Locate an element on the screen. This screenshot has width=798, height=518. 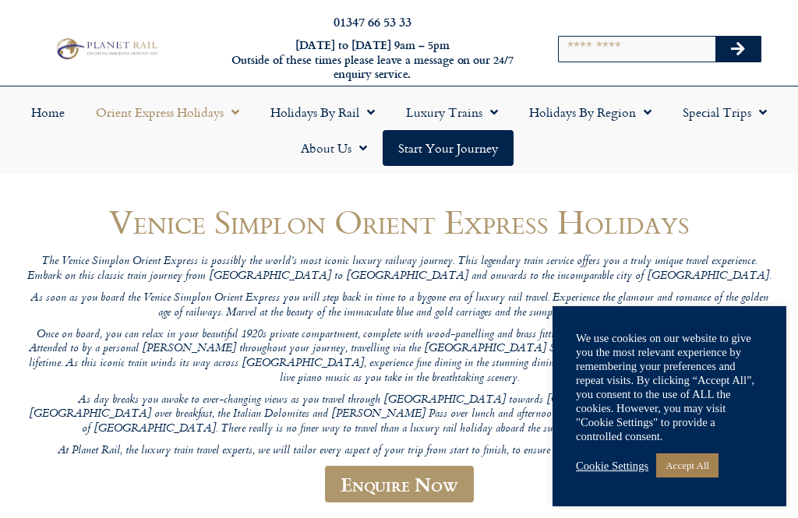
img: Planet Rail Train Holidays Logo is located at coordinates (106, 49).